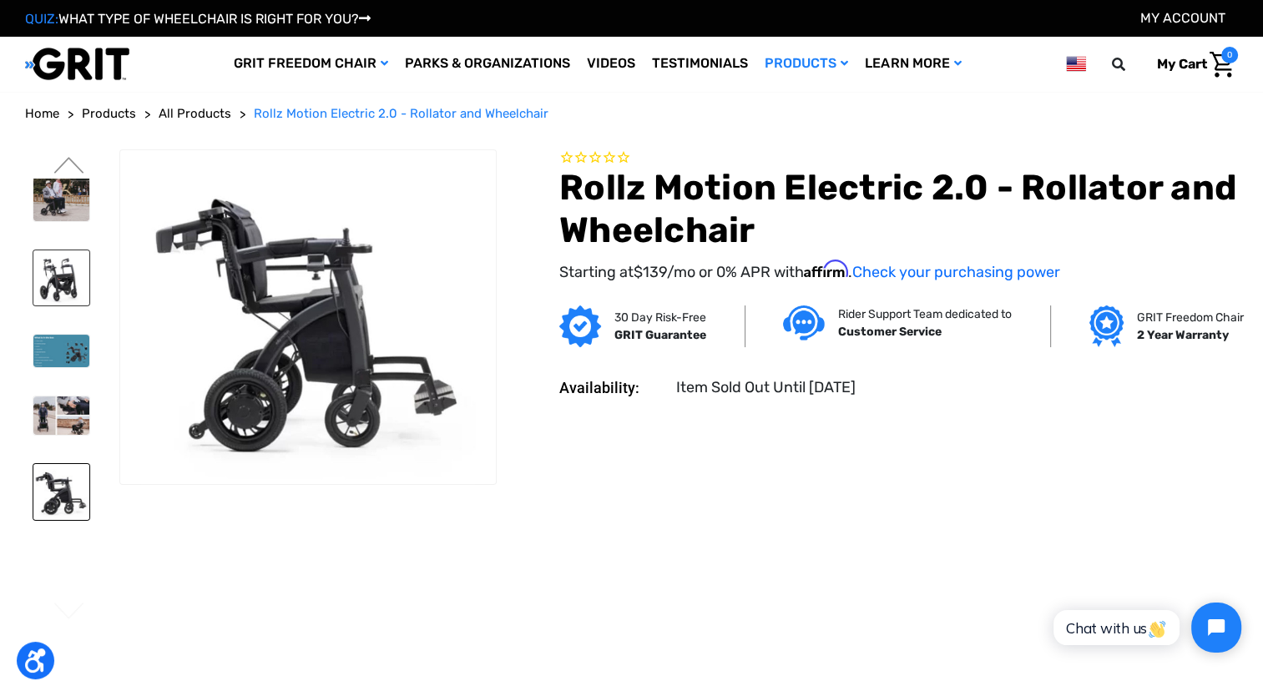 The image size is (1263, 696). I want to click on img: Grit freedom, so click(1106, 326).